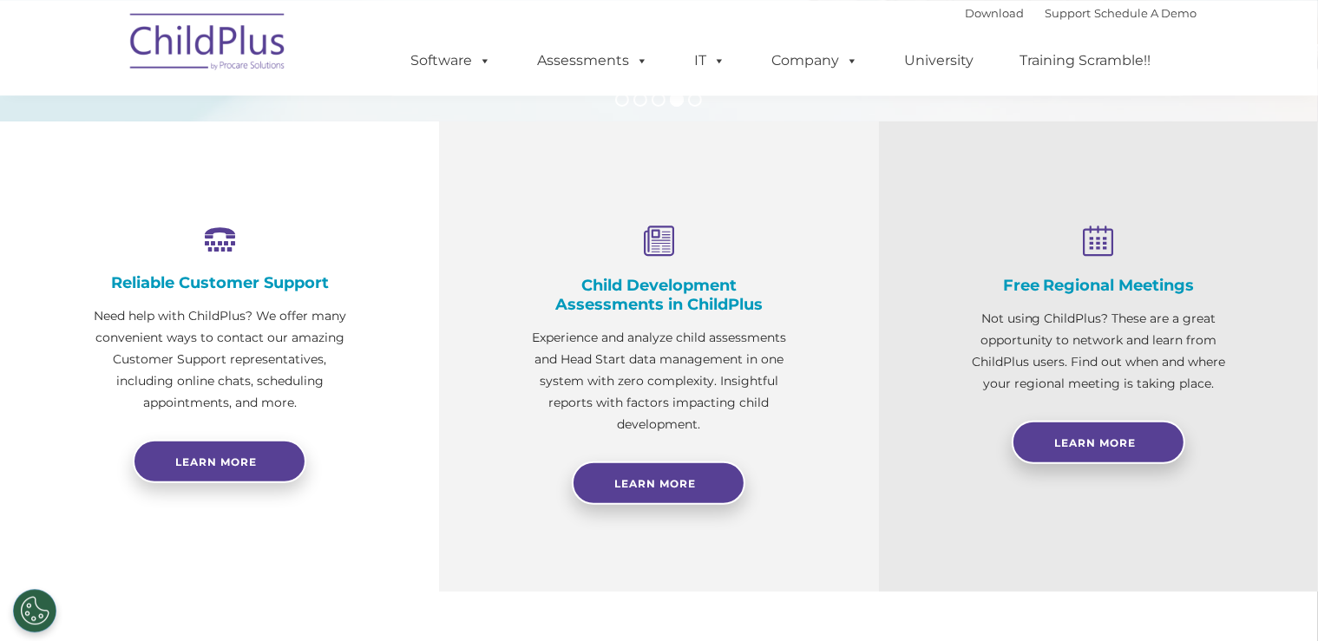 The width and height of the screenshot is (1318, 641). I want to click on a: Download, so click(995, 13).